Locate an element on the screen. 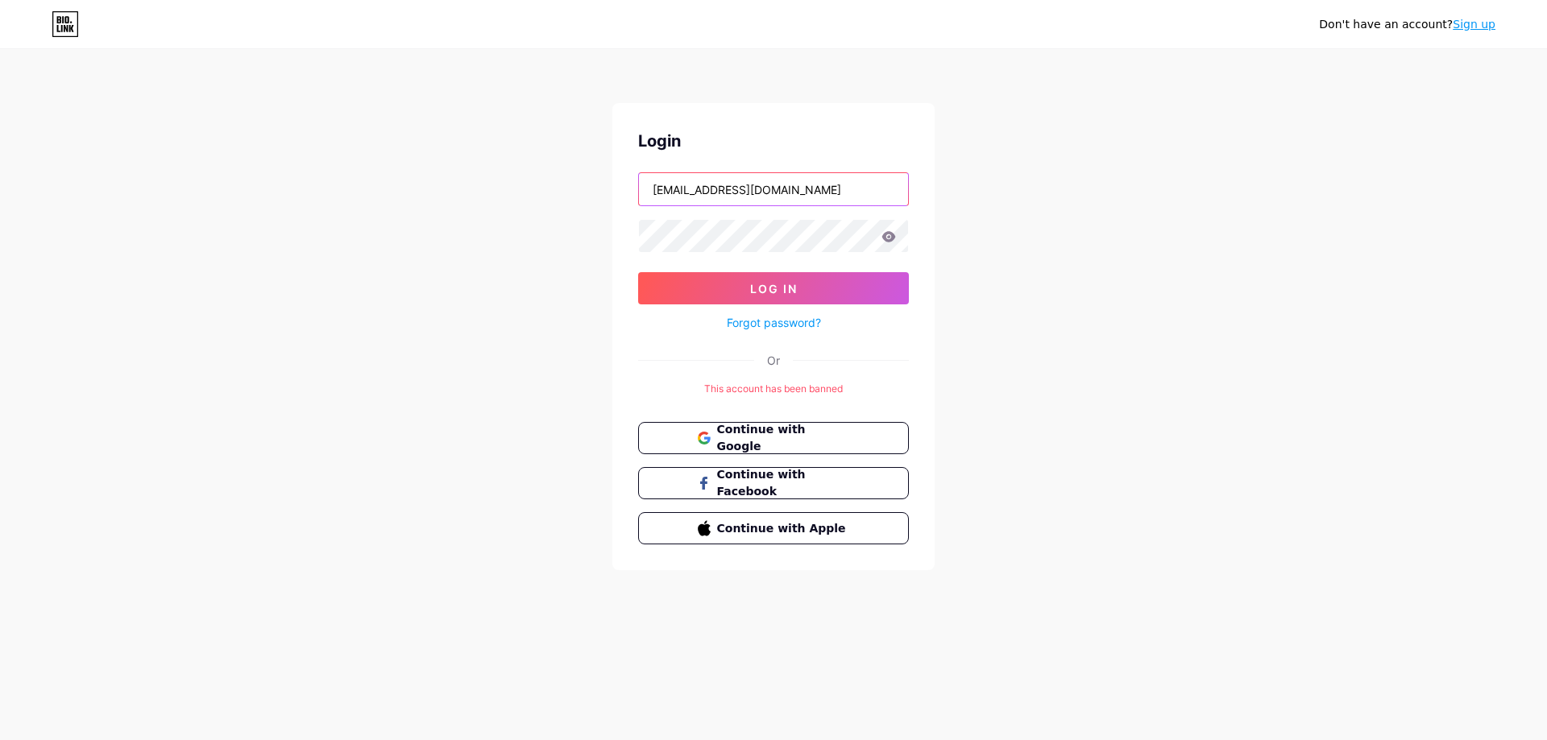  button: Continue with Facebook is located at coordinates (773, 483).